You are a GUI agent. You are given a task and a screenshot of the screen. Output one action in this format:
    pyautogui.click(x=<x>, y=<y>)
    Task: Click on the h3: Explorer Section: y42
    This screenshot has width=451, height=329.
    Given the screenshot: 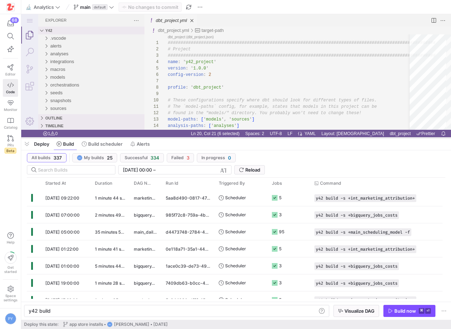 What is the action you would take?
    pyautogui.click(x=28, y=16)
    